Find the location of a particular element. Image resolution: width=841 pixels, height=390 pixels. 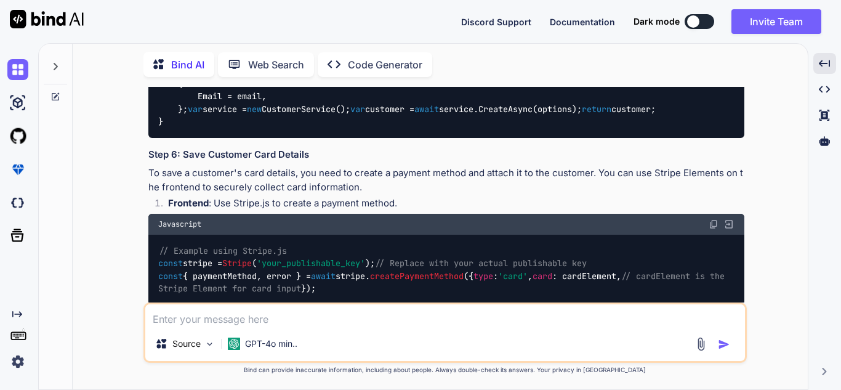

img: Pick Models is located at coordinates (209, 344).